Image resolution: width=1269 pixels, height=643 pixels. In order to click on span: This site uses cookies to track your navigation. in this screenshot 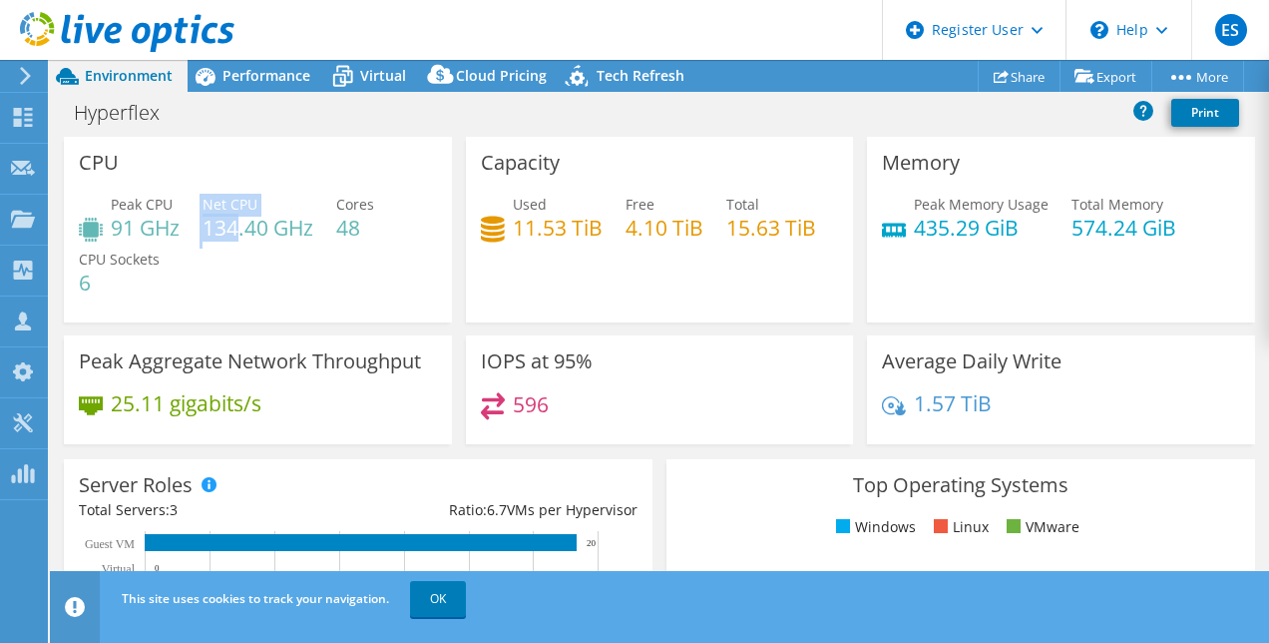, I will do `click(255, 598)`.